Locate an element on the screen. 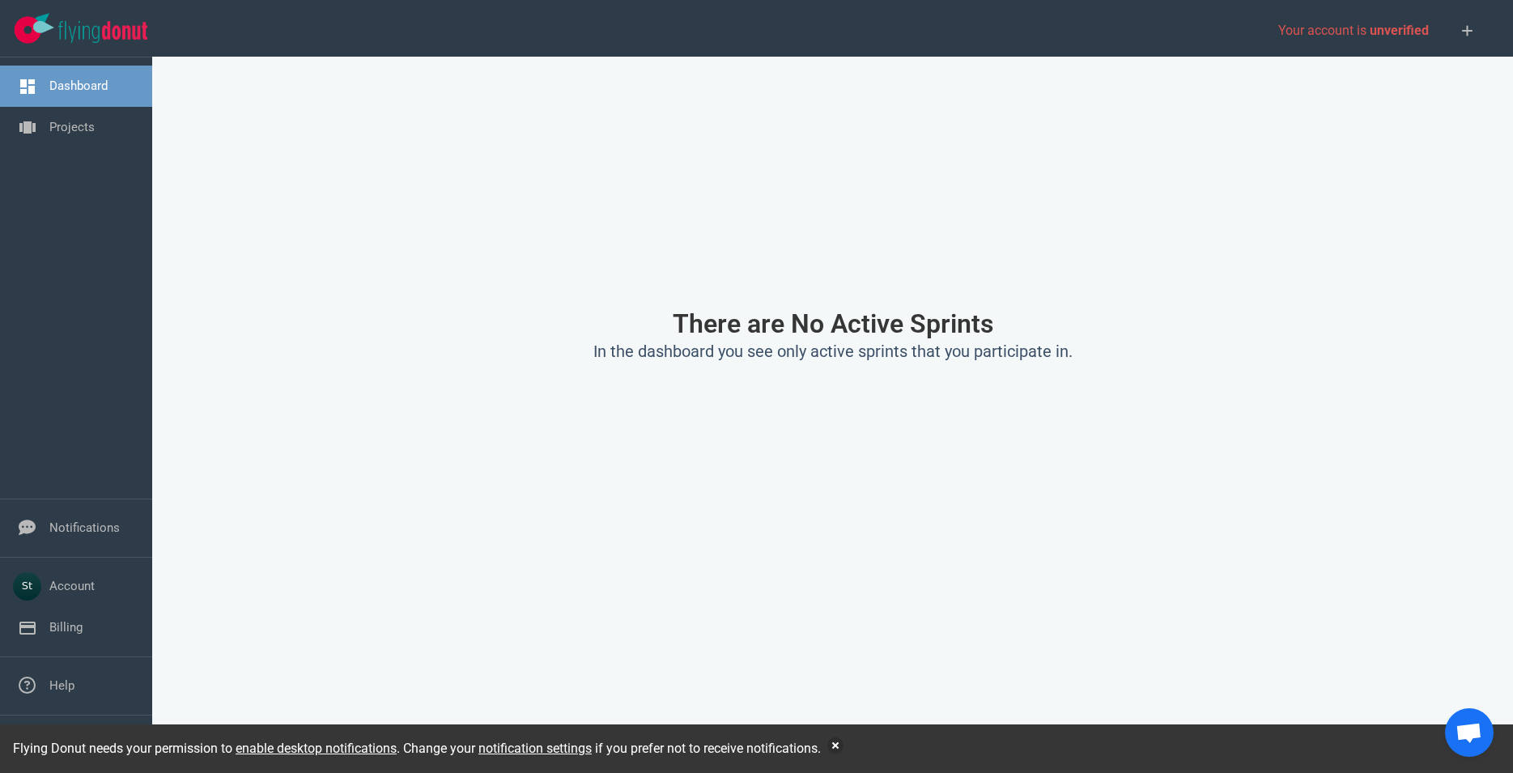 This screenshot has width=1513, height=773. a: enable desktop notifications is located at coordinates (316, 748).